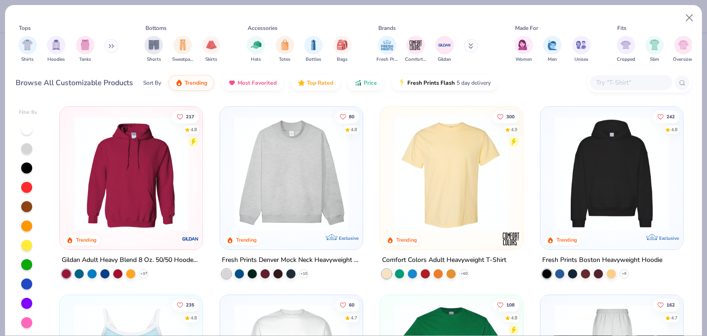 The image size is (707, 336). Describe the element at coordinates (689, 18) in the screenshot. I see `button: Close` at that location.